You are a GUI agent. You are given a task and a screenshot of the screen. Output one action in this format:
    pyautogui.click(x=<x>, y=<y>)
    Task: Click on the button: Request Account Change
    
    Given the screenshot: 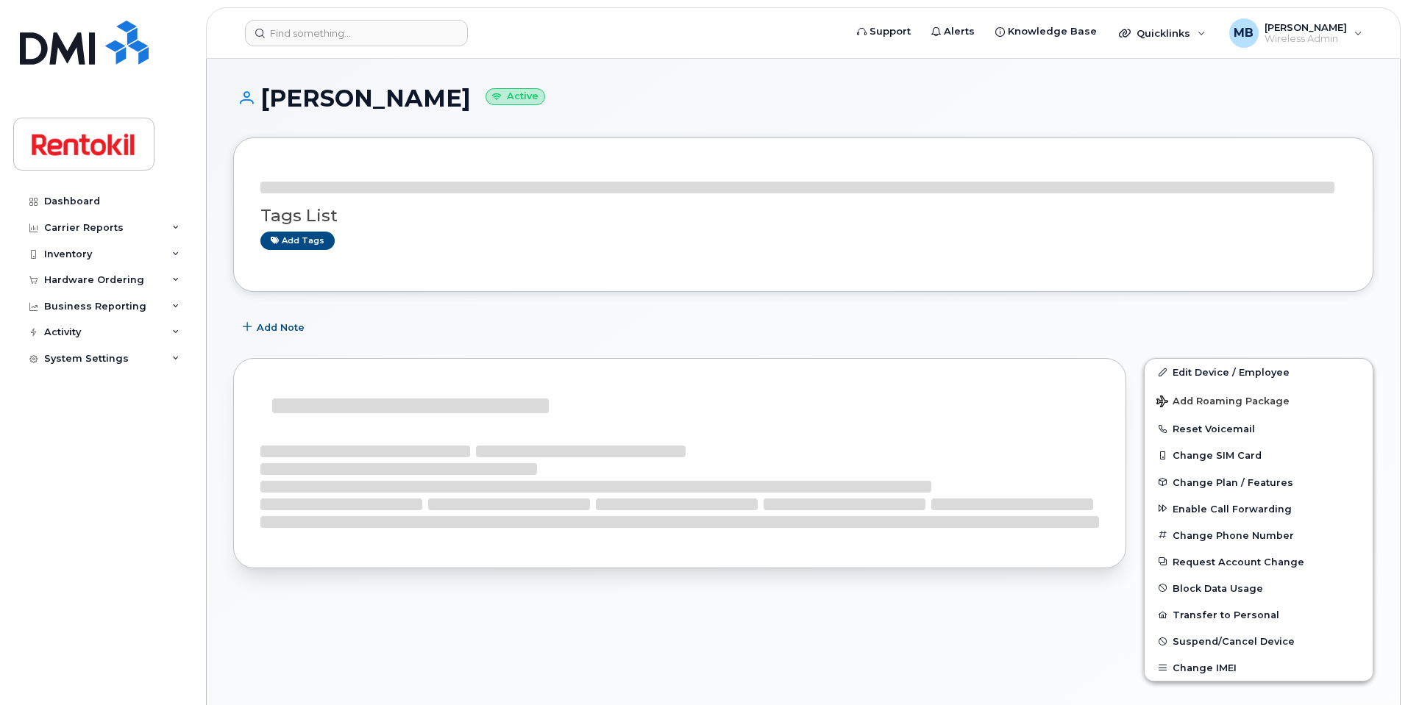 What is the action you would take?
    pyautogui.click(x=1259, y=562)
    